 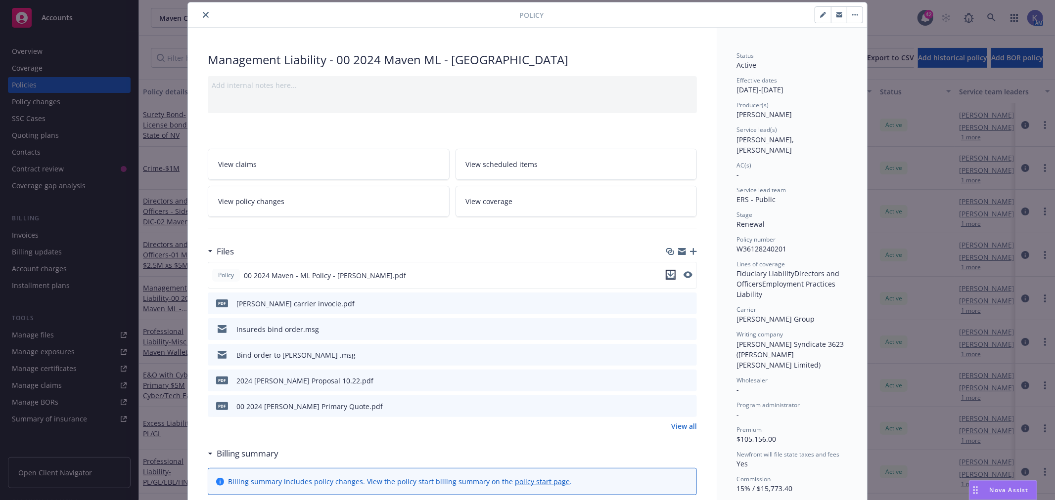 What do you see at coordinates (742, 464) in the screenshot?
I see `span: Yes` at bounding box center [742, 464].